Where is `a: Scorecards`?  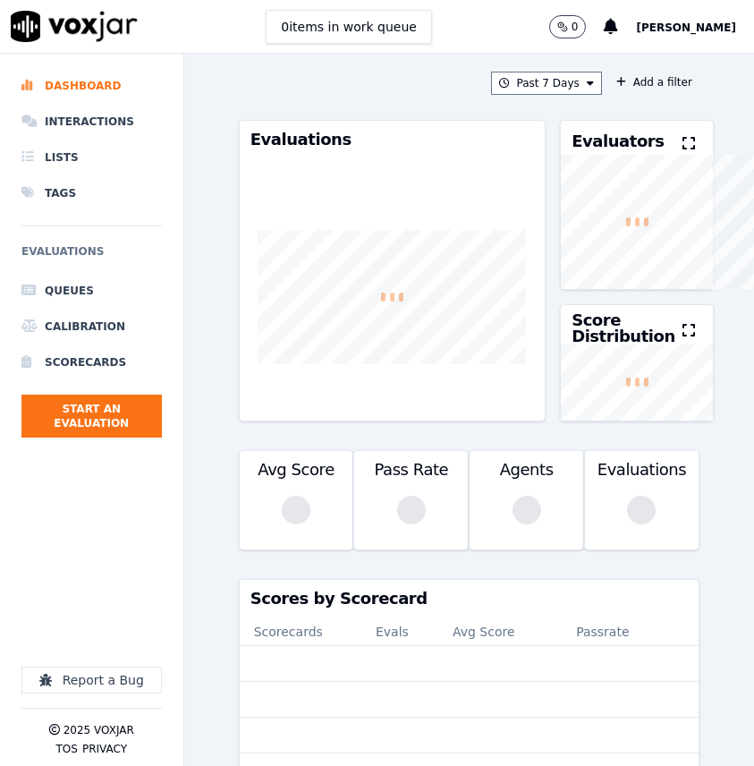
a: Scorecards is located at coordinates (91, 362).